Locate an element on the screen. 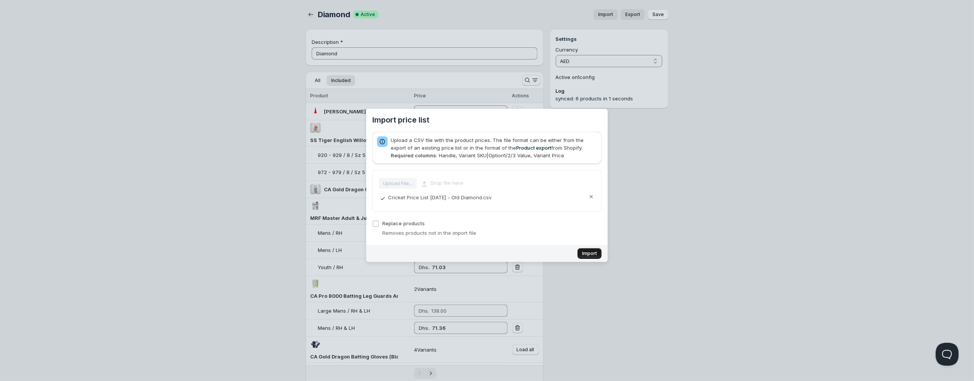 Image resolution: width=974 pixels, height=381 pixels. span: Import is located at coordinates (590, 254).